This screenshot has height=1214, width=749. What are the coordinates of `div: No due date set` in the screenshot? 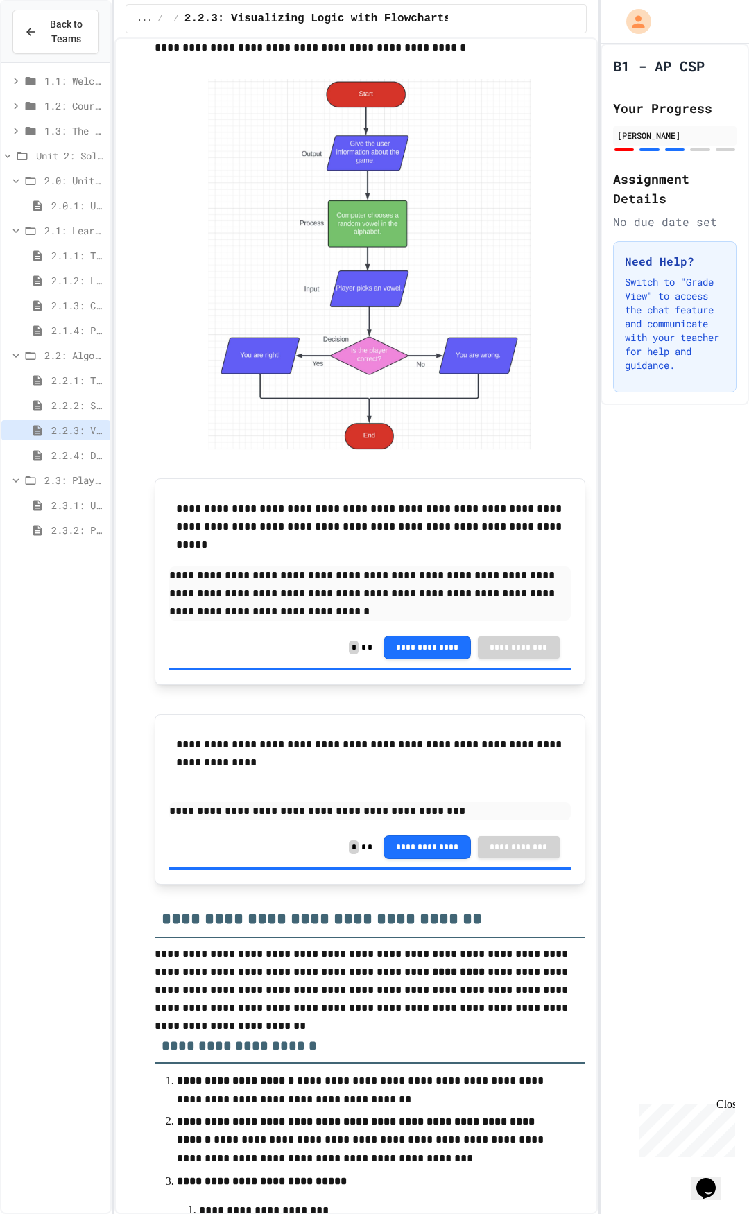 It's located at (675, 222).